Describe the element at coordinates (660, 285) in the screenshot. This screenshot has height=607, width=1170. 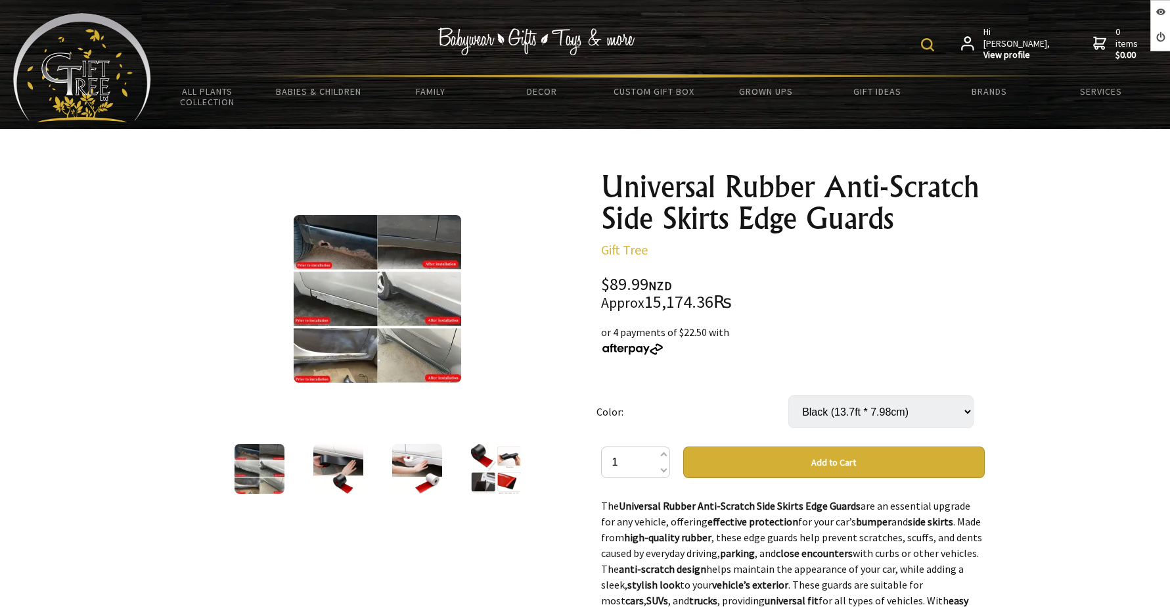
I see `span: NZD` at that location.